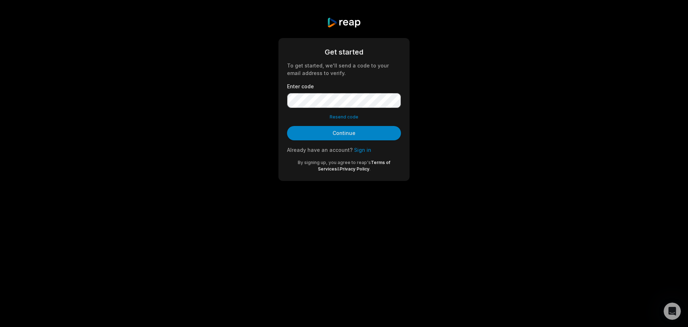 The height and width of the screenshot is (327, 688). Describe the element at coordinates (344, 23) in the screenshot. I see `img: reap` at that location.